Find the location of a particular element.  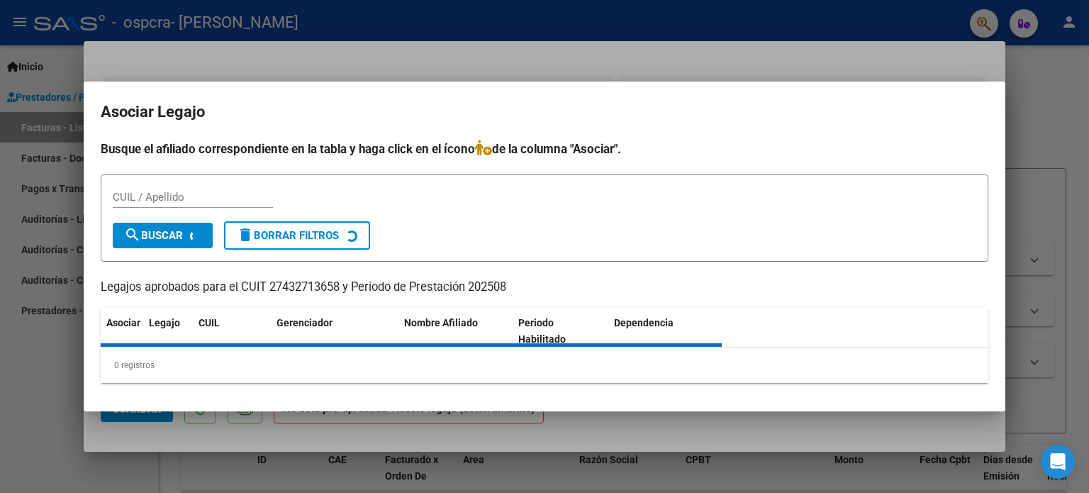

span: Asociar is located at coordinates (123, 322).